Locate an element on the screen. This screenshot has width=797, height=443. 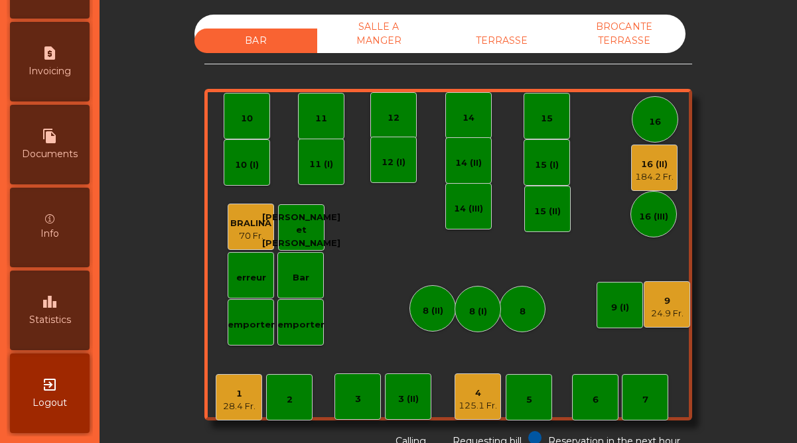
div: 125.1 Fr. is located at coordinates (478, 406).